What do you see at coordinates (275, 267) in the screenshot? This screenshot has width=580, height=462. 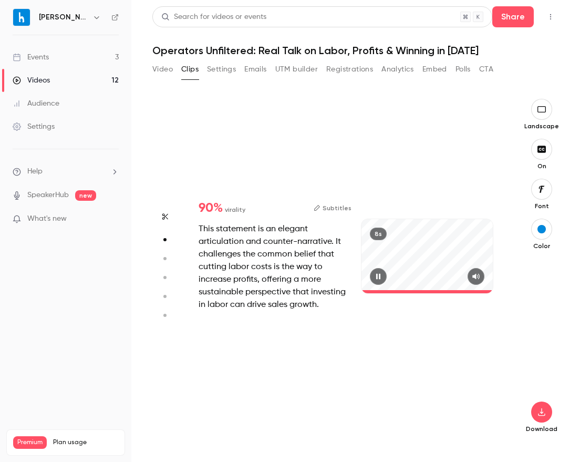 I see `div: This statement is an elegant articulation and counter-narrative. It challenges the common belief ...` at bounding box center [275, 267].